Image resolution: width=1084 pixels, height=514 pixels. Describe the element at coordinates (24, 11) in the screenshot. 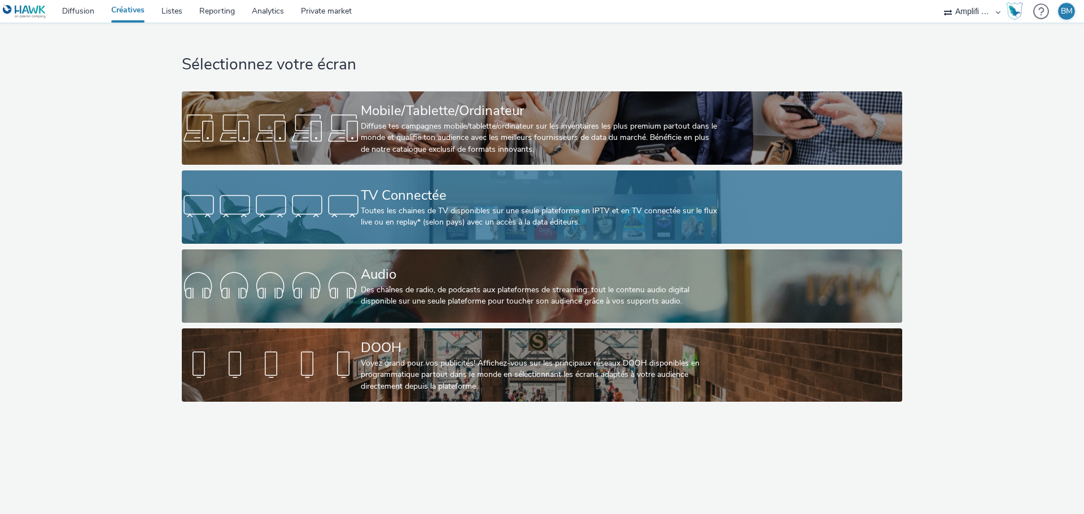

I see `img: undefined Logo` at that location.